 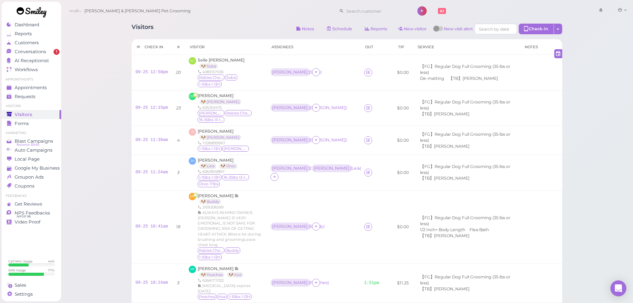 What do you see at coordinates (24, 294) in the screenshot?
I see `span: Settings` at bounding box center [24, 294].